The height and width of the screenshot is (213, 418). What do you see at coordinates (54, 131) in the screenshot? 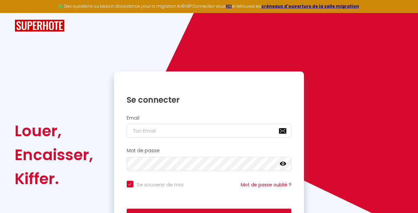
I see `div: Louer,` at bounding box center [54, 131].